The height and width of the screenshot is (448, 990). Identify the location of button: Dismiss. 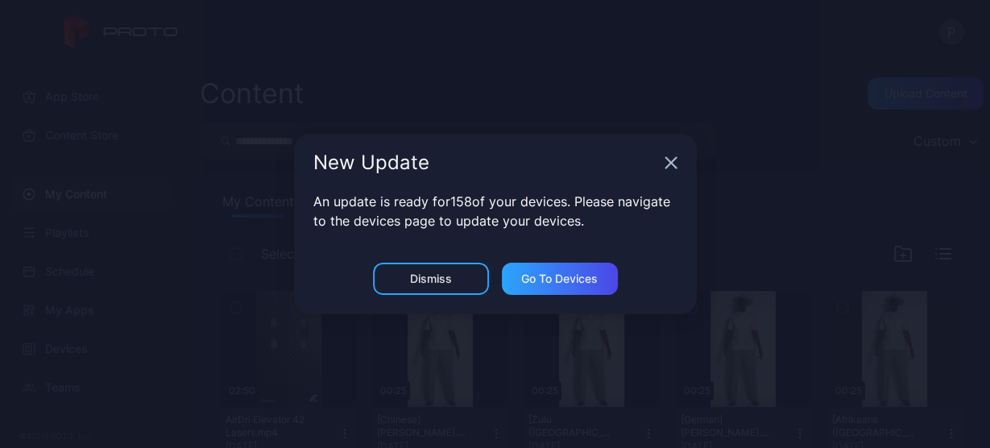
(431, 279).